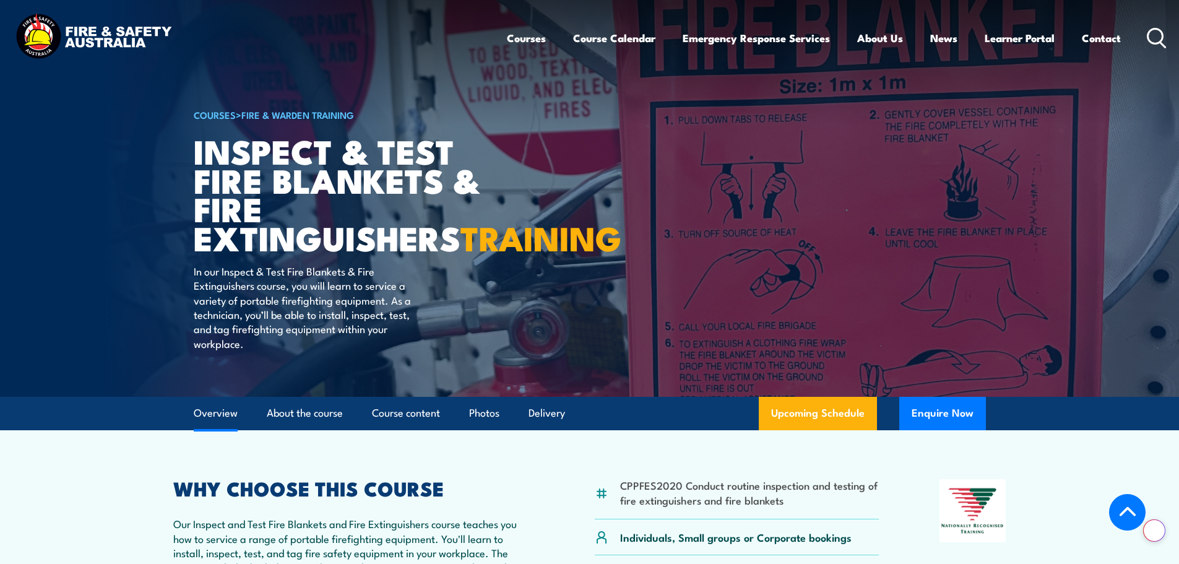  I want to click on a: Upcoming Schedule, so click(818, 413).